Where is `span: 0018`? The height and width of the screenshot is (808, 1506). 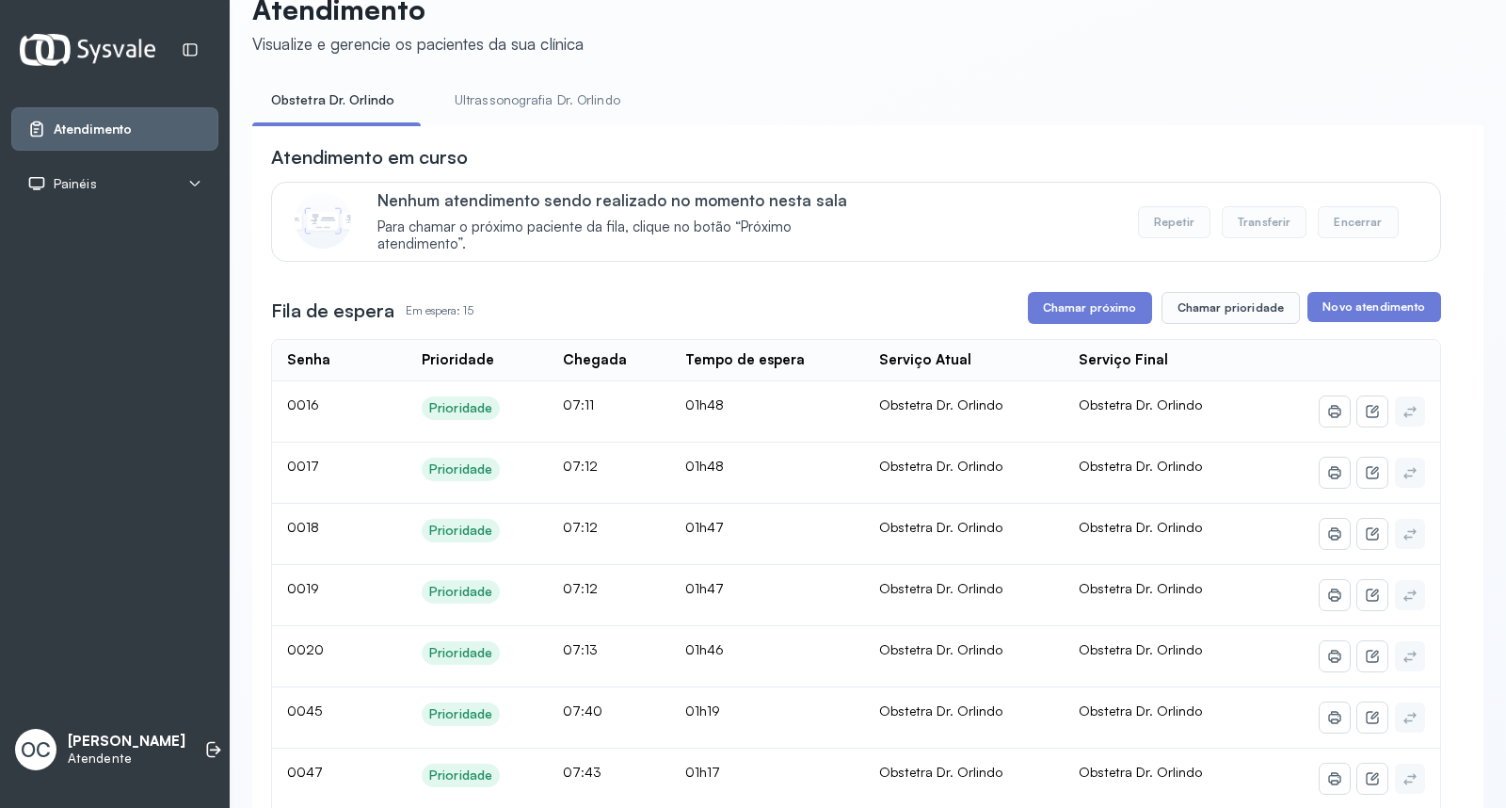
span: 0018 is located at coordinates (303, 526).